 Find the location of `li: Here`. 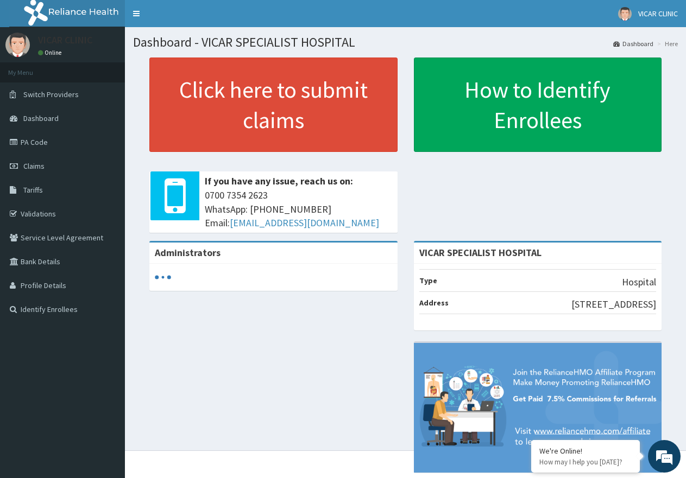

li: Here is located at coordinates (665, 43).